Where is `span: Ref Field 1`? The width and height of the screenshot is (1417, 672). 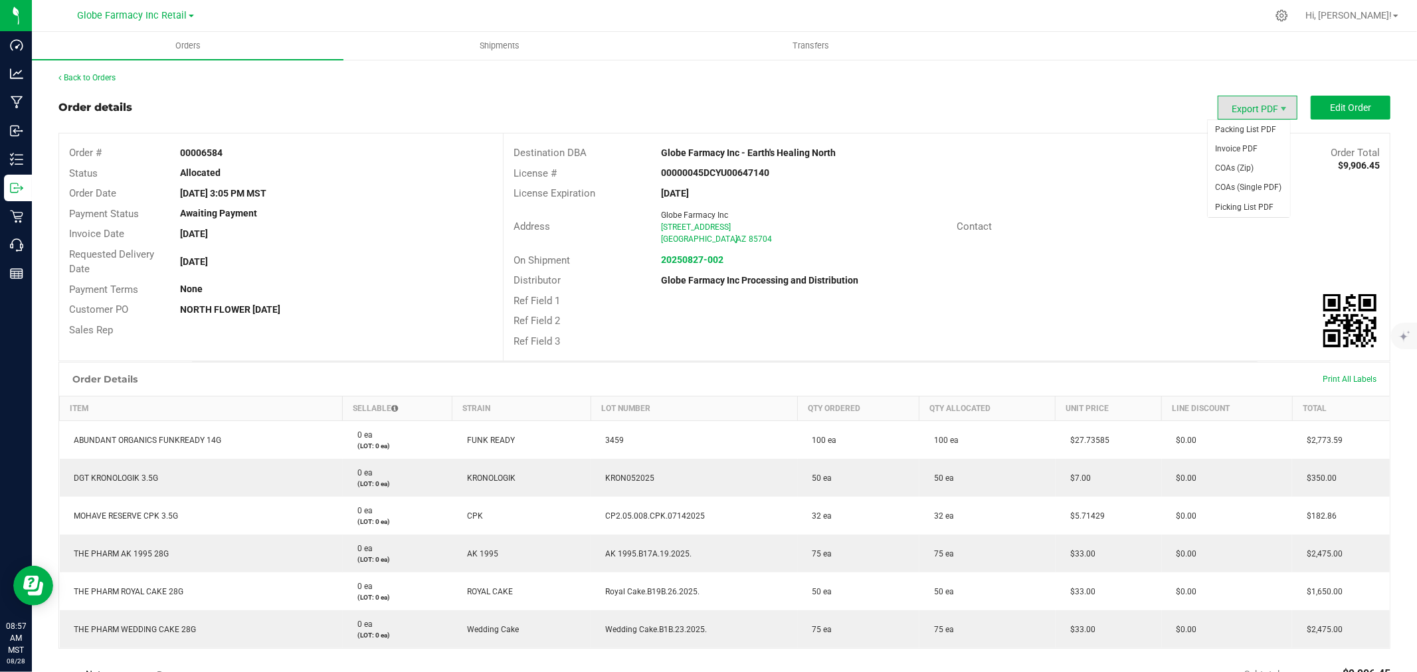
span: Ref Field 1 is located at coordinates (537, 301).